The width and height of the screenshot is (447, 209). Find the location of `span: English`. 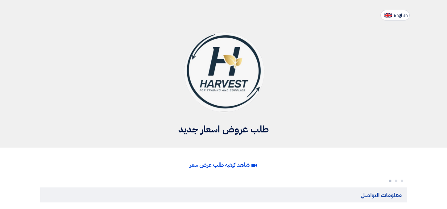

span: English is located at coordinates (400, 16).